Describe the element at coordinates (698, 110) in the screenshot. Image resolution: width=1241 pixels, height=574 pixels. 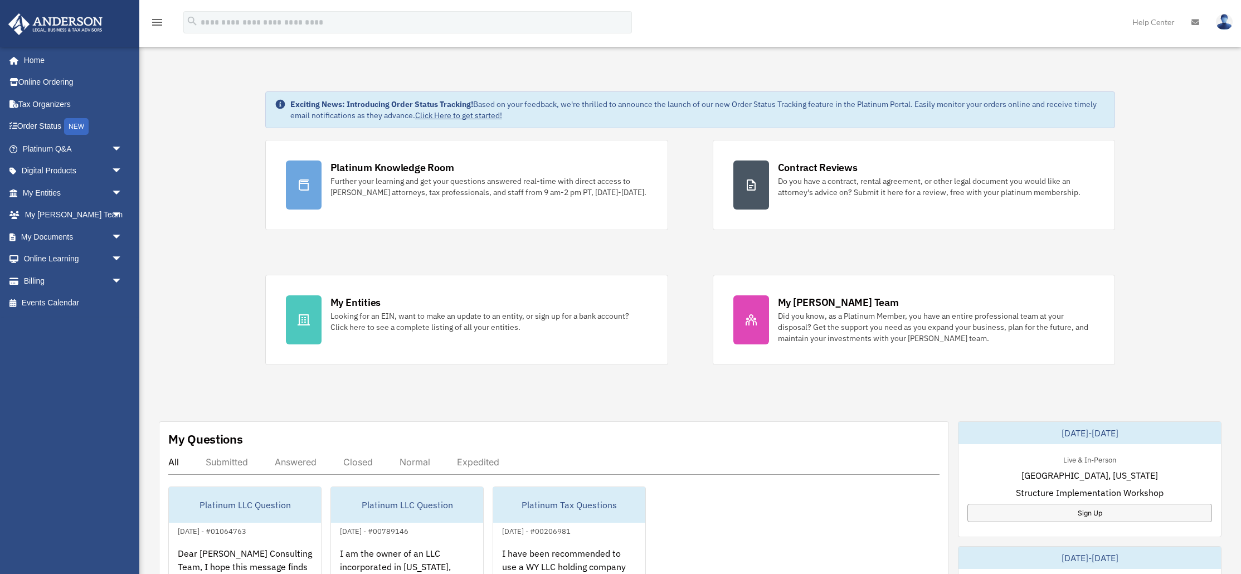
I see `div: Based on your feedback, we're thrilled to announce the launch of our new Order Status Tracking fe...` at that location.